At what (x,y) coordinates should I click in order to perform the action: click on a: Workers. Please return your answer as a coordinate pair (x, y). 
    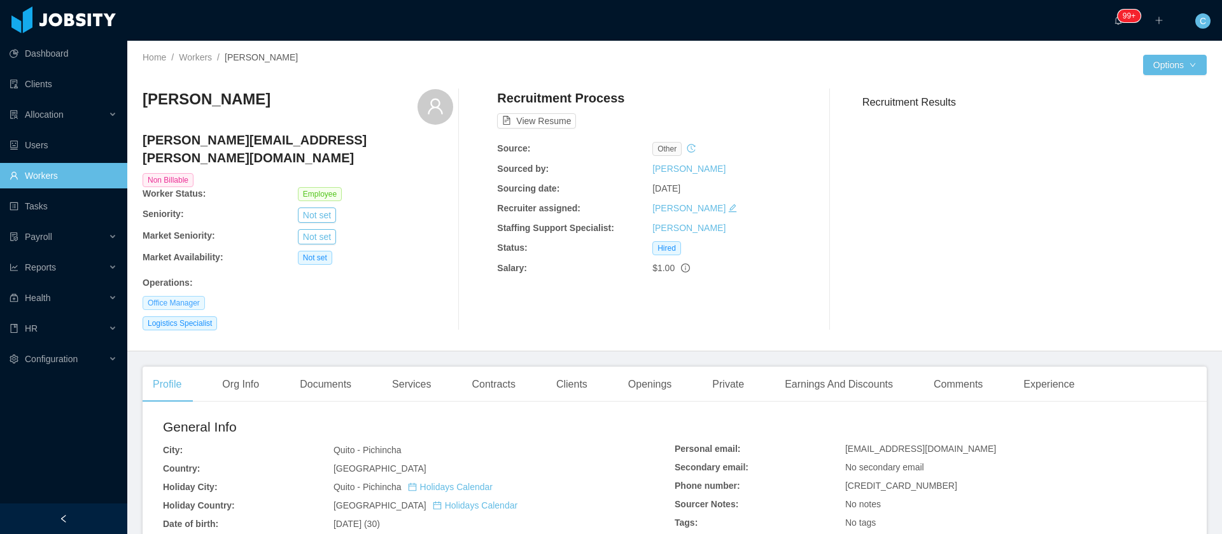
    Looking at the image, I should click on (195, 57).